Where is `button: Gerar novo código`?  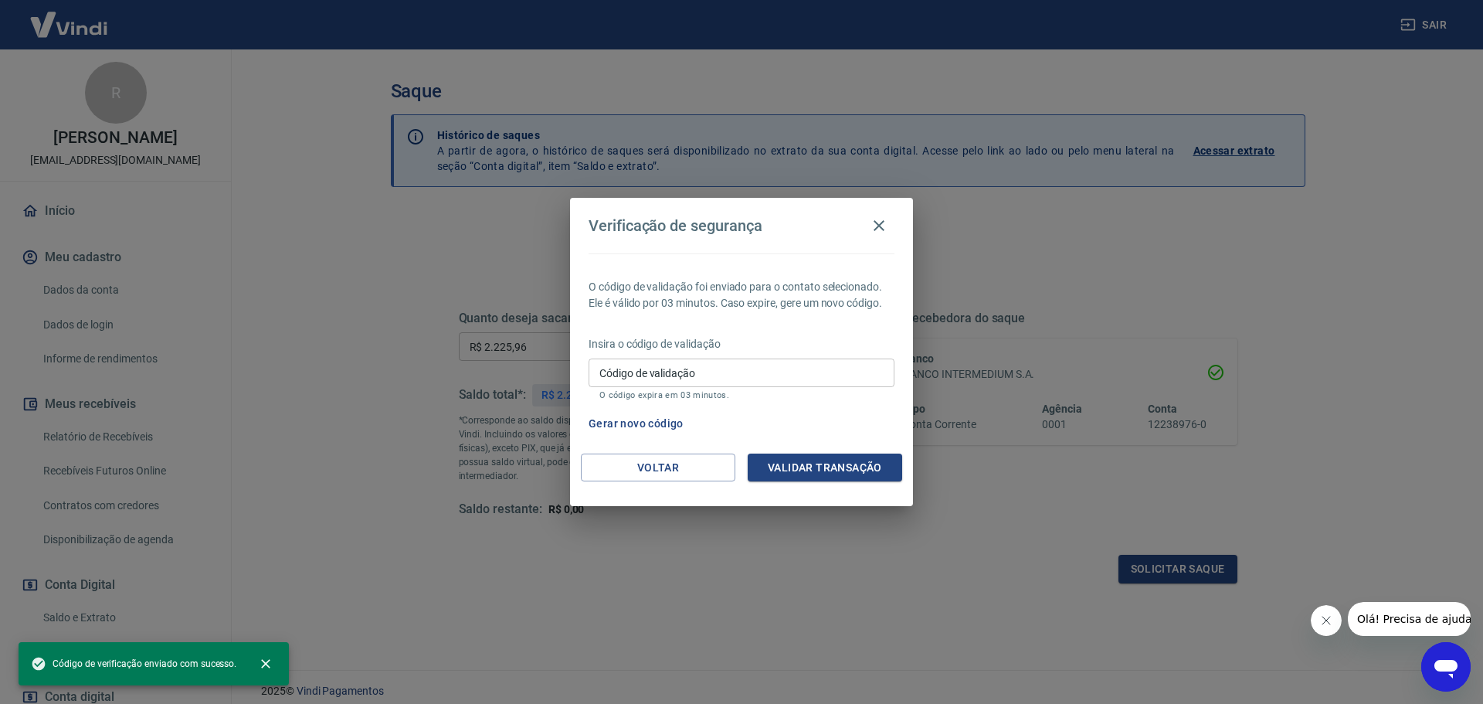 button: Gerar novo código is located at coordinates (636, 423).